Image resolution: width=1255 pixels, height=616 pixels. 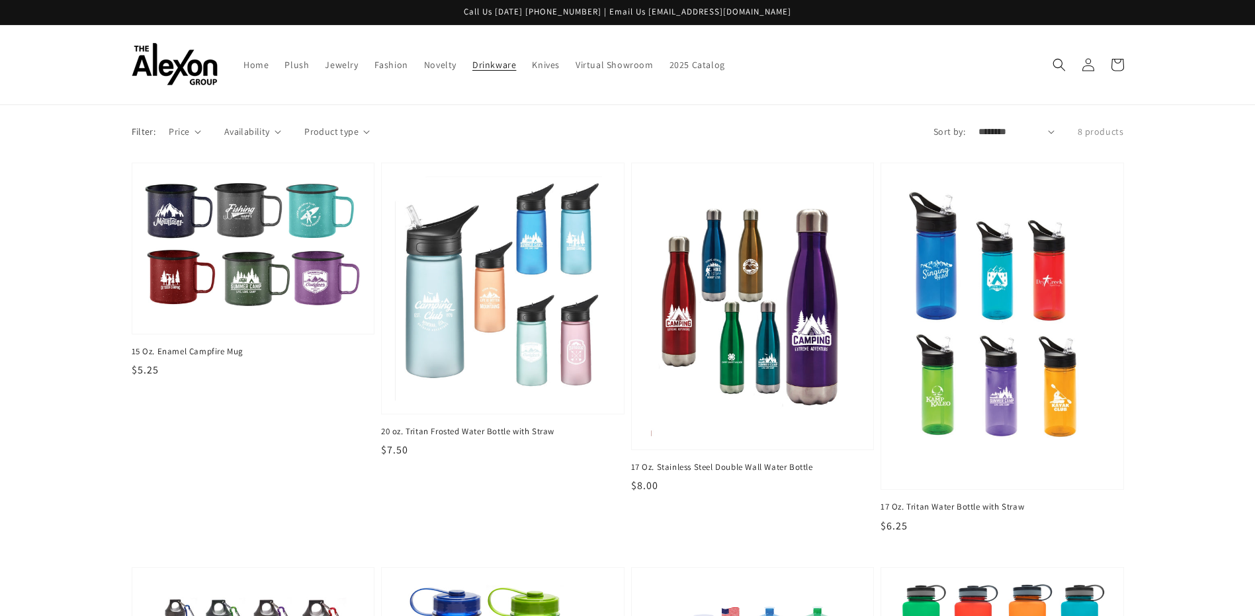 What do you see at coordinates (949, 132) in the screenshot?
I see `label: Sort by:` at bounding box center [949, 132].